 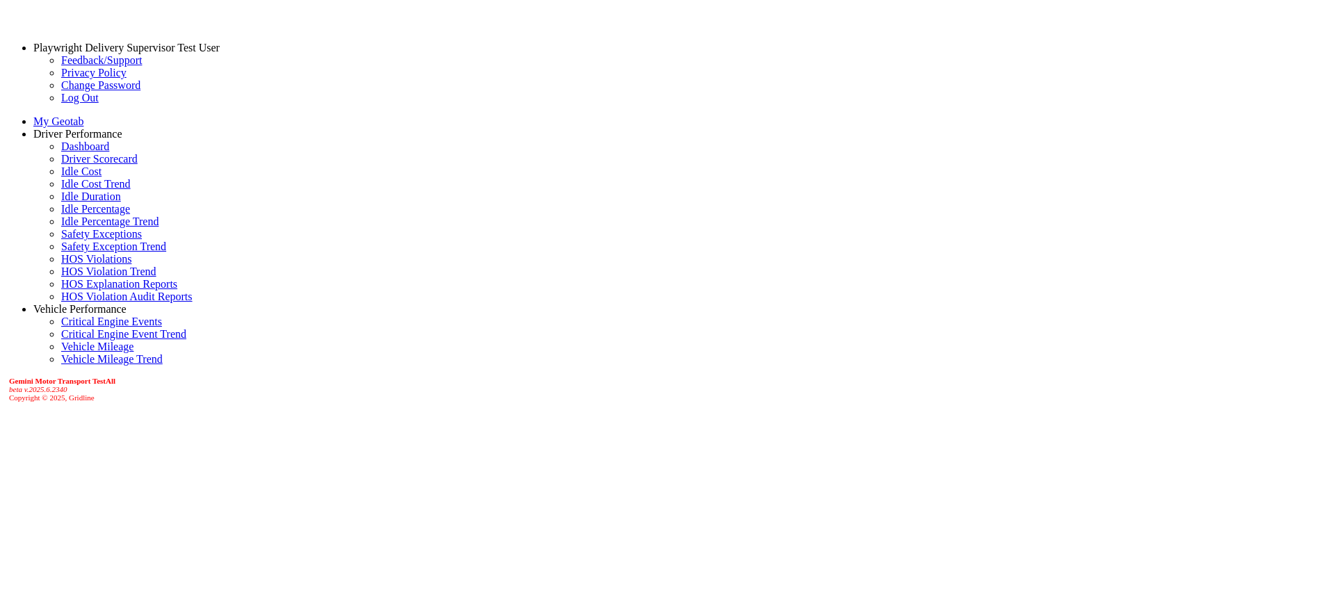 I want to click on a: Log Out, so click(x=80, y=97).